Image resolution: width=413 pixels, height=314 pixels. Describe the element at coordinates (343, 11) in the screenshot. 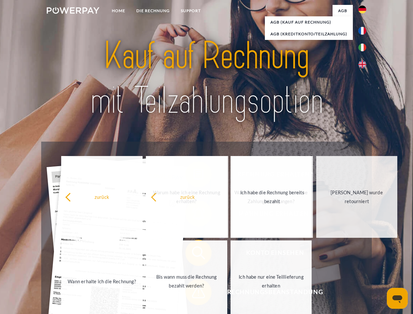

I see `a: agb` at that location.